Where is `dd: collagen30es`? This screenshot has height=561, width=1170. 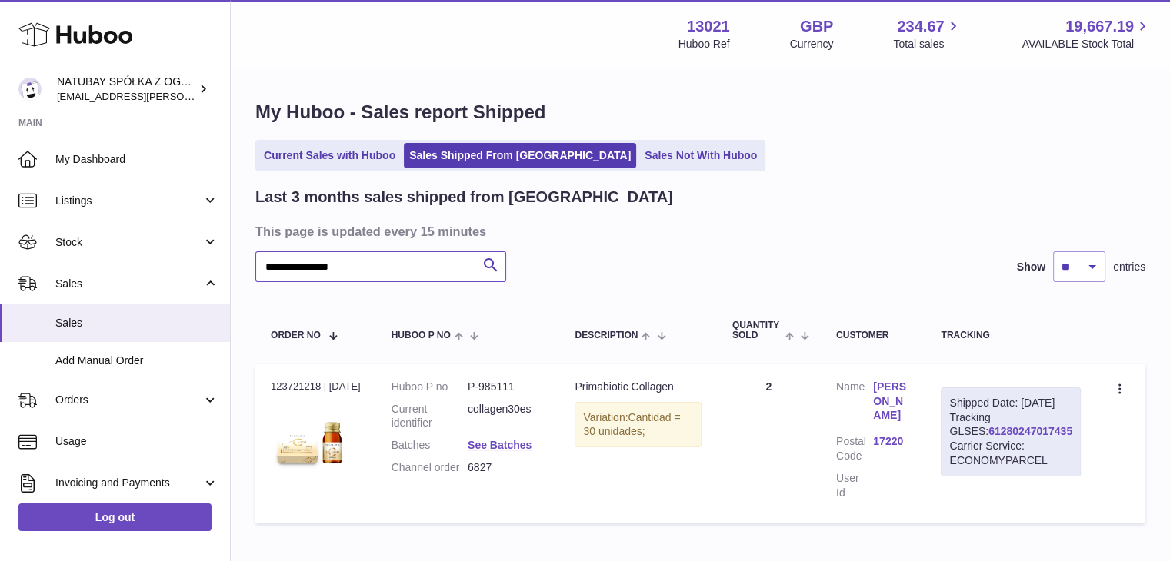
dd: collagen30es is located at coordinates (505, 417).